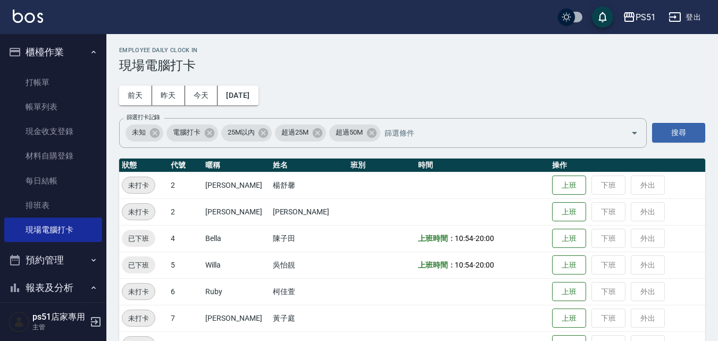 This screenshot has height=341, width=718. What do you see at coordinates (634, 133) in the screenshot?
I see `button: Open` at bounding box center [634, 133].